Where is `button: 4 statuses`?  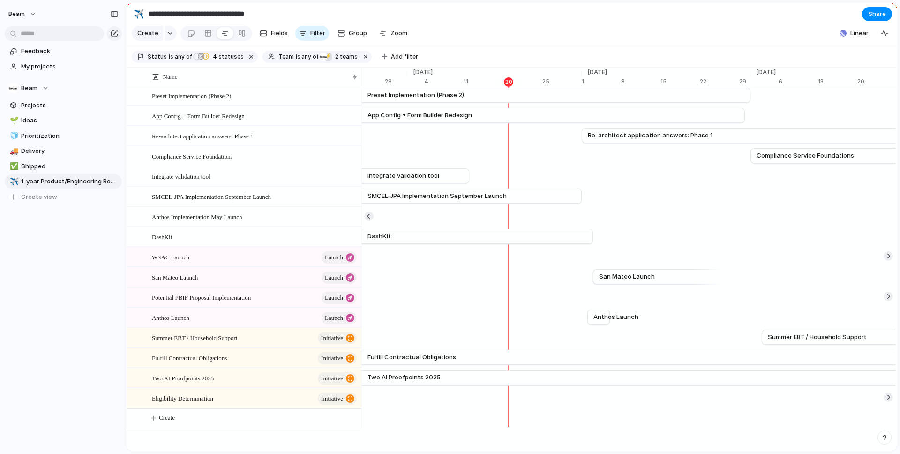
button: 4 statuses is located at coordinates (219, 57).